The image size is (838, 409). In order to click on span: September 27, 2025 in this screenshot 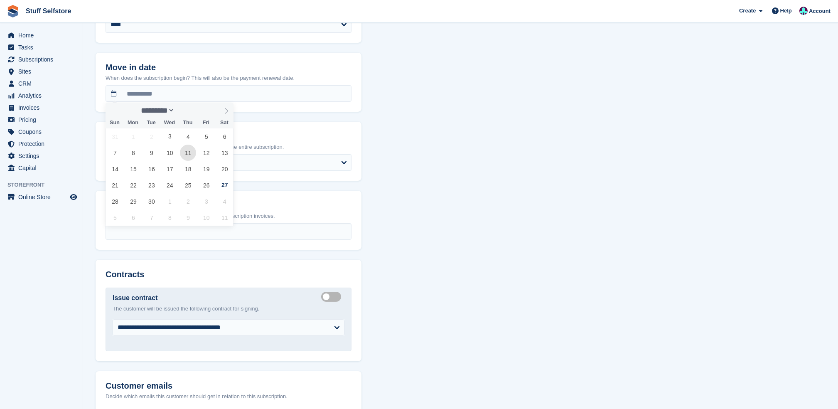, I will do `click(224, 185)`.